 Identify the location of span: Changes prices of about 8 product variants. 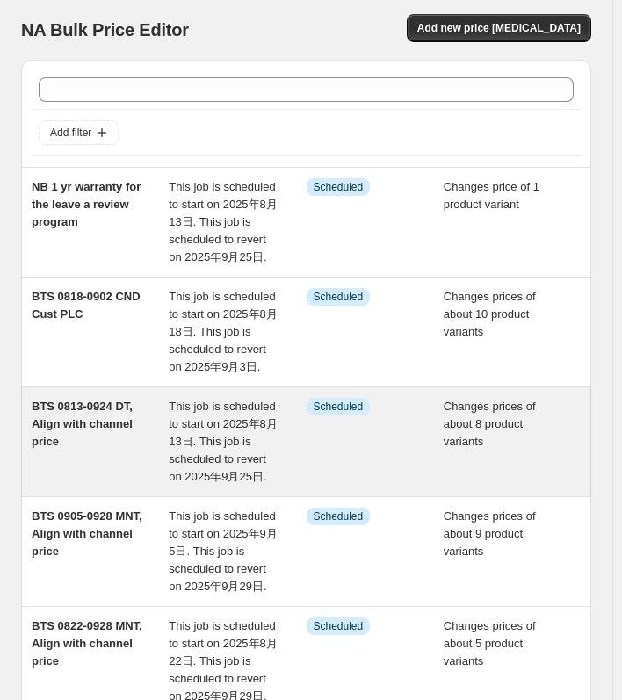
(489, 423).